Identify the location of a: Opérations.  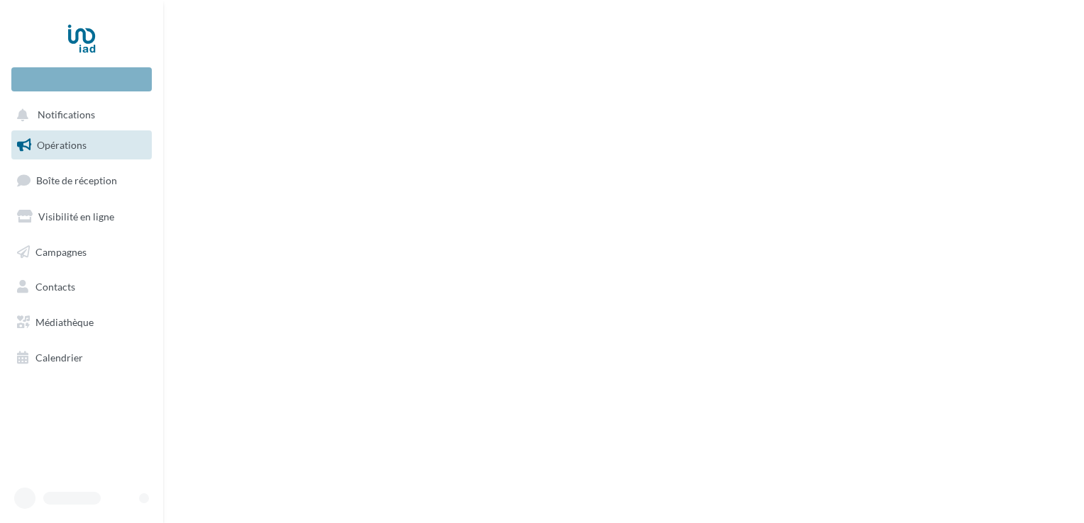
(82, 145).